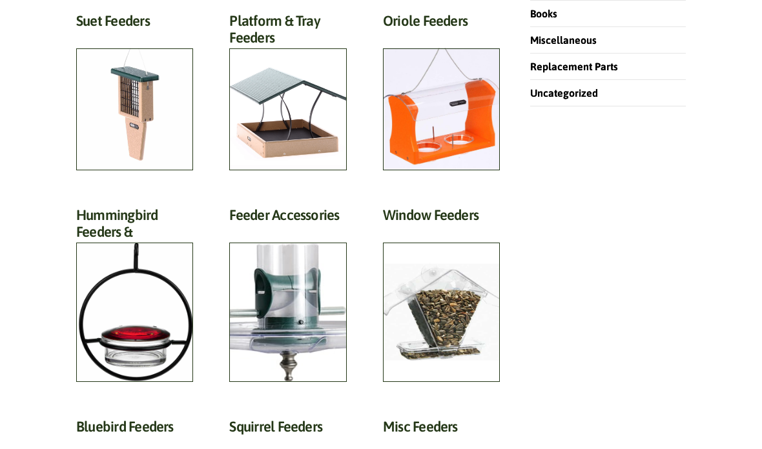 The height and width of the screenshot is (449, 762). I want to click on h2: Window Feeders, so click(441, 218).